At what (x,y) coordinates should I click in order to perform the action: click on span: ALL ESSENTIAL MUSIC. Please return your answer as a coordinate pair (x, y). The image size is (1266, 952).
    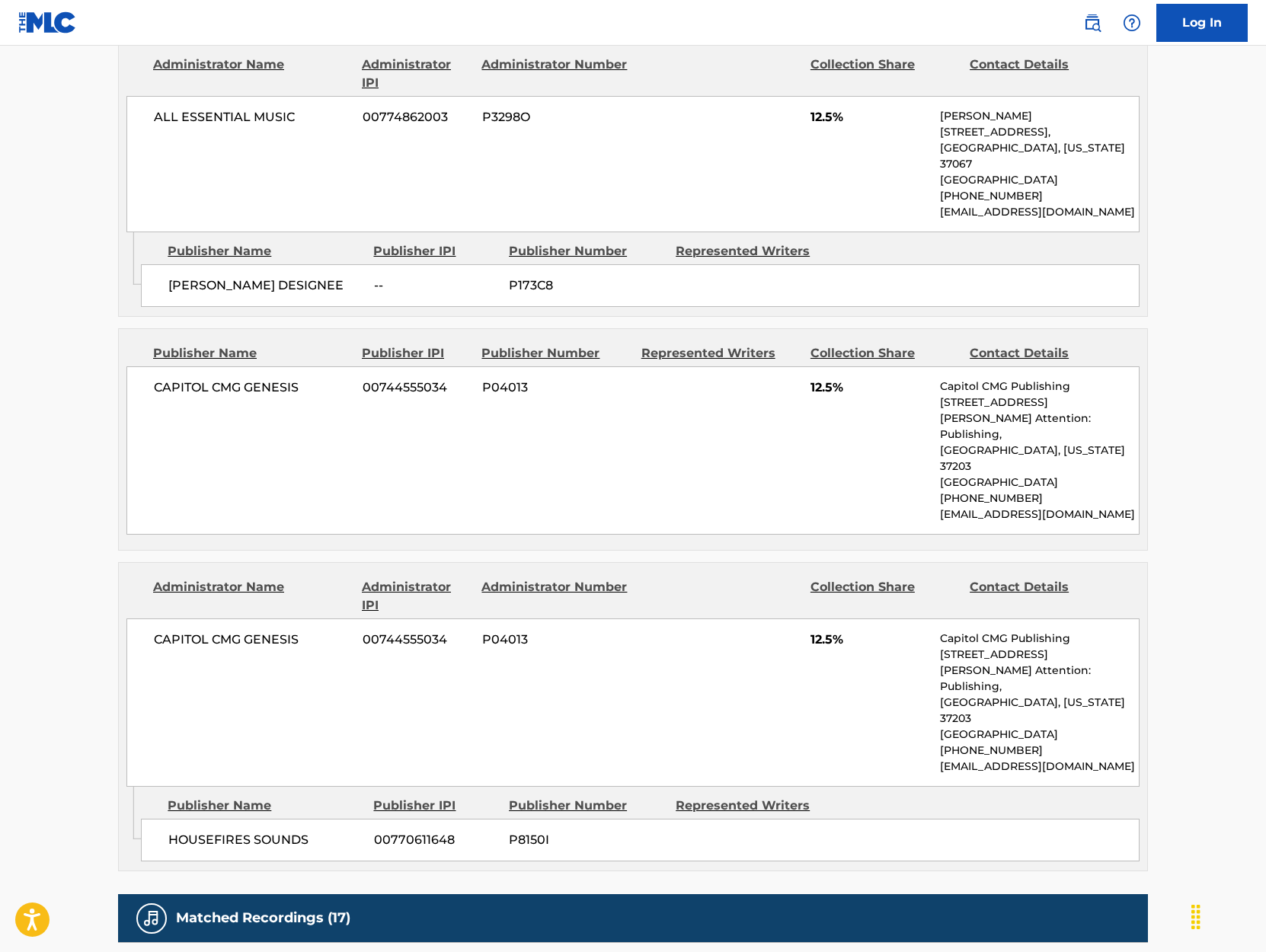
    Looking at the image, I should click on (253, 118).